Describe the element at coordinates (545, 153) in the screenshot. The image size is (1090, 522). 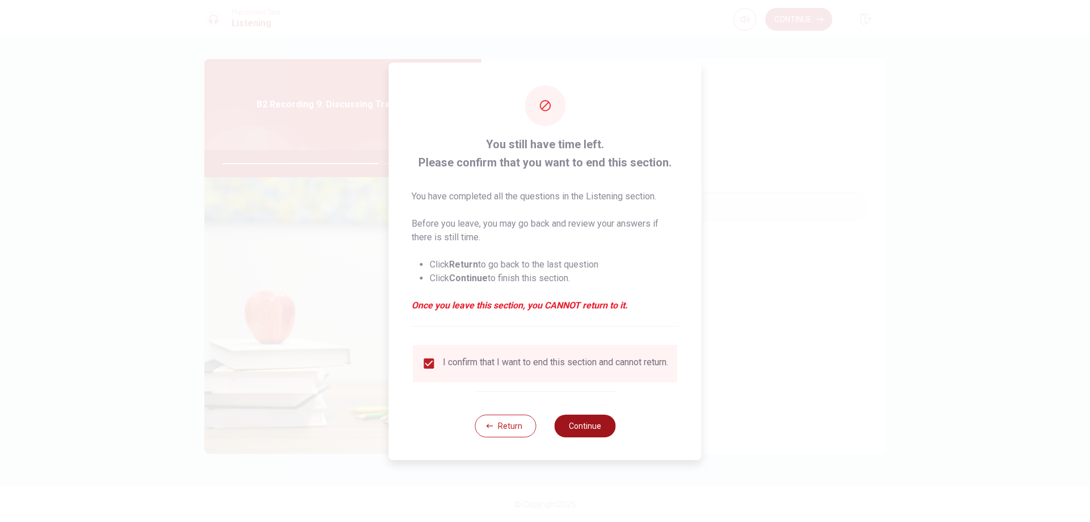
I see `span: You still have time left. Please confirm that you want to end this section.` at that location.